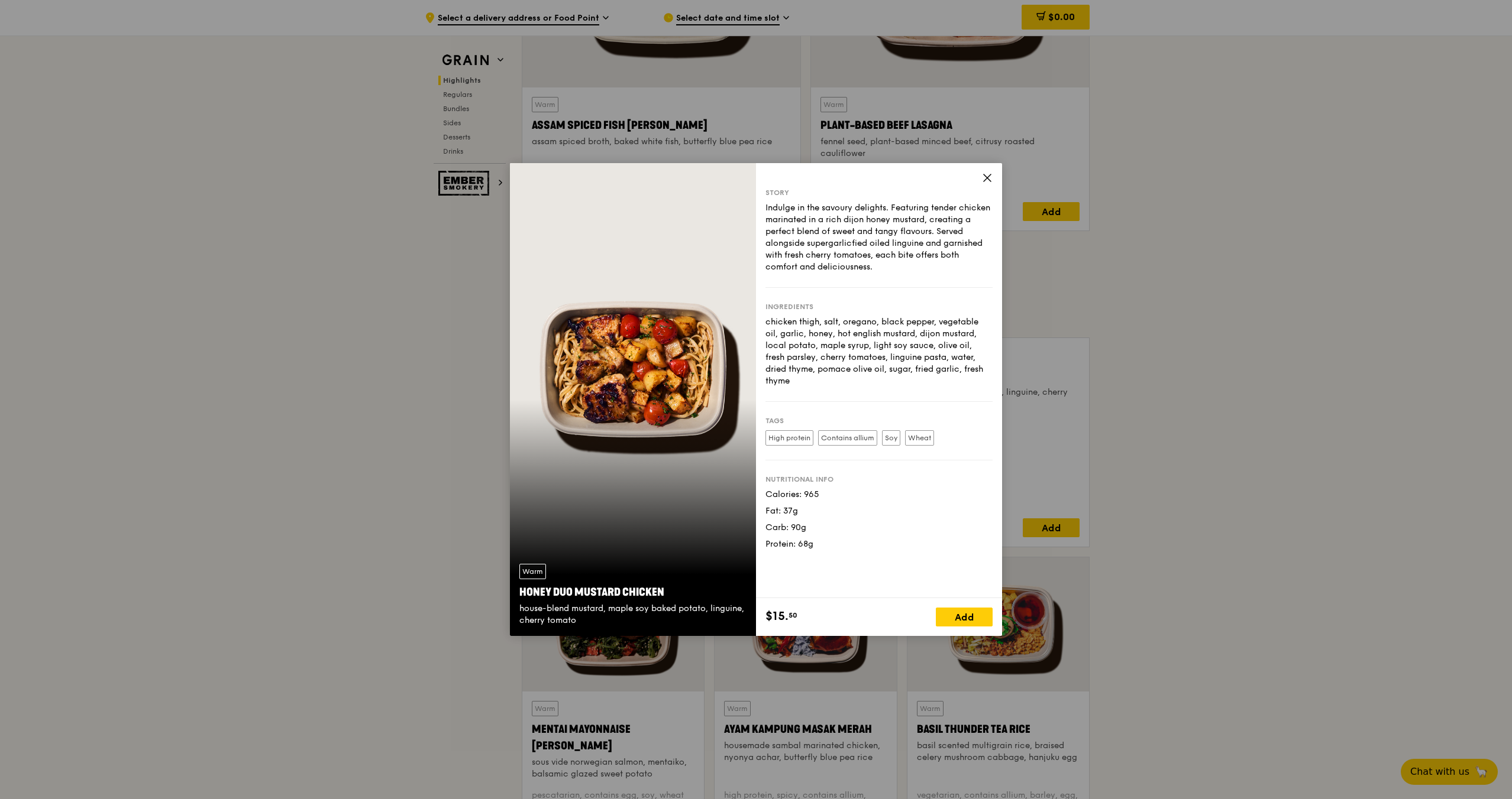 The width and height of the screenshot is (1512, 799). I want to click on span: 50, so click(793, 615).